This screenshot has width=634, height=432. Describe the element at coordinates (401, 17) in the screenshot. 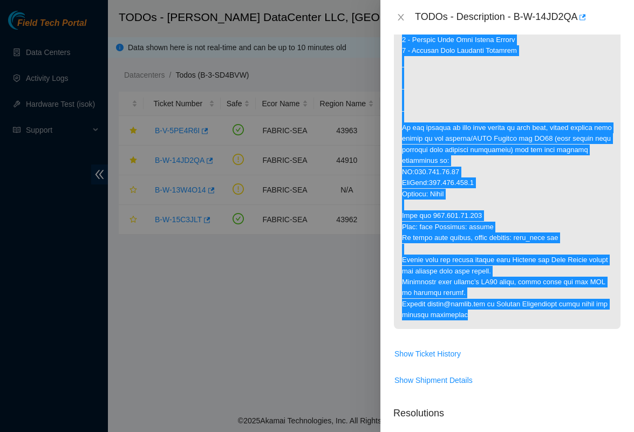

I see `button: Close` at that location.